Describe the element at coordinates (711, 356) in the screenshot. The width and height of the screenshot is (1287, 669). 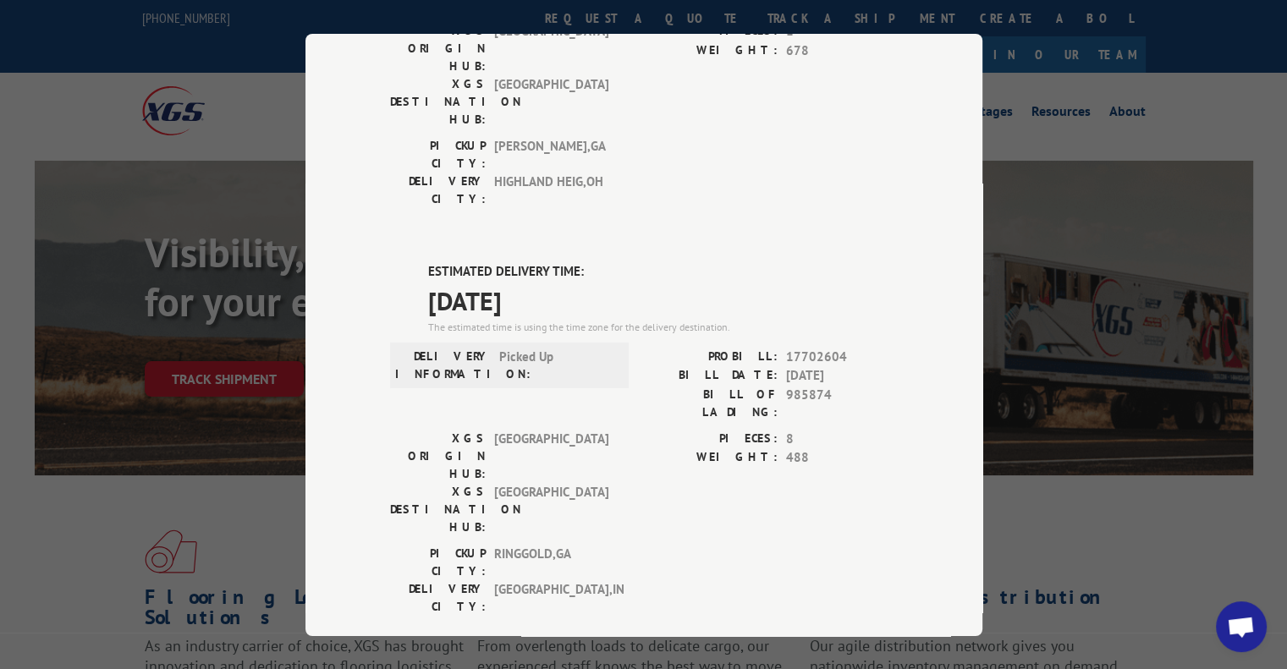
I see `label: PROBILL:` at that location.